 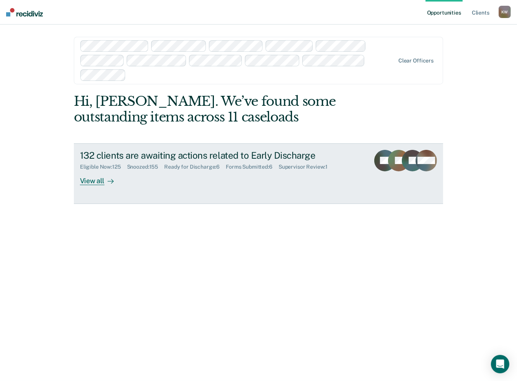 What do you see at coordinates (252, 167) in the screenshot?
I see `div: Forms Submitted : 6` at bounding box center [252, 167].